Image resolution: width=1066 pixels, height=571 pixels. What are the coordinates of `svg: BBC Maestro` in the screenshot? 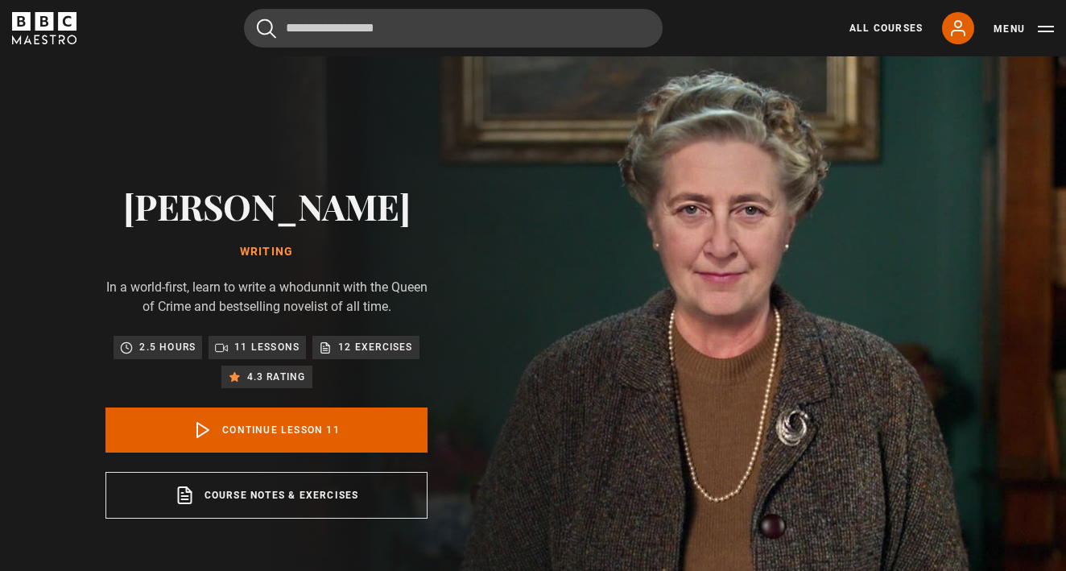 It's located at (44, 28).